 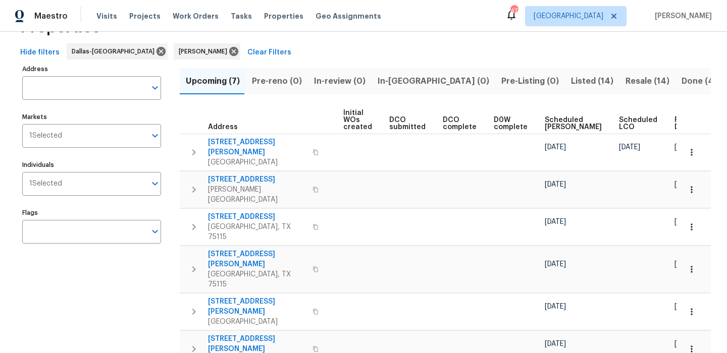 What do you see at coordinates (357, 120) in the screenshot?
I see `span: Initial WOs created` at bounding box center [357, 120].